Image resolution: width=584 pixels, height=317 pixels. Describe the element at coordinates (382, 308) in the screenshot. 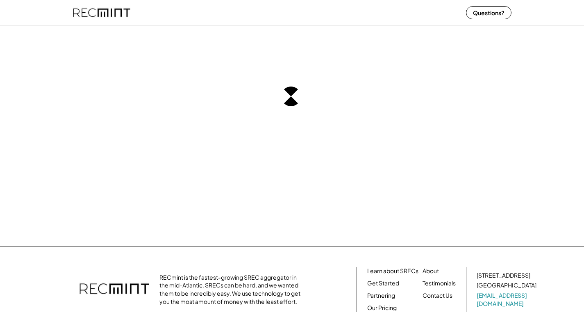

I see `a: Our Pricing` at that location.